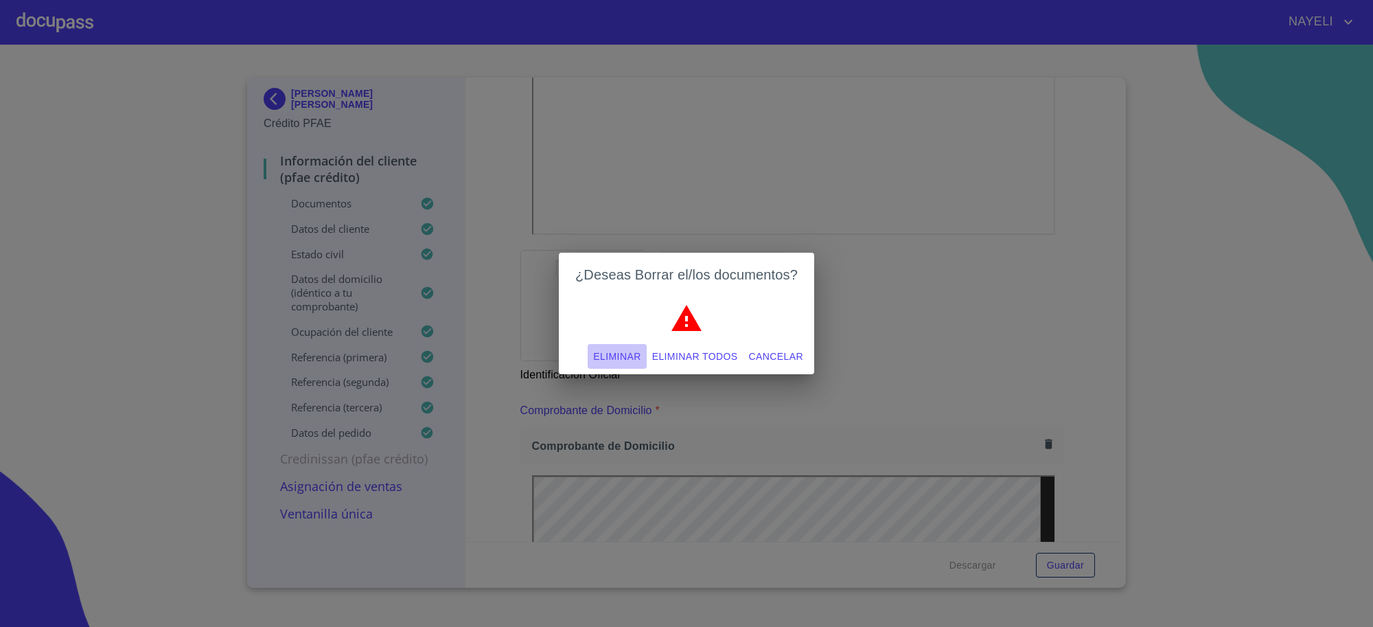 Image resolution: width=1373 pixels, height=627 pixels. Describe the element at coordinates (695, 356) in the screenshot. I see `span: Eliminar todos` at that location.